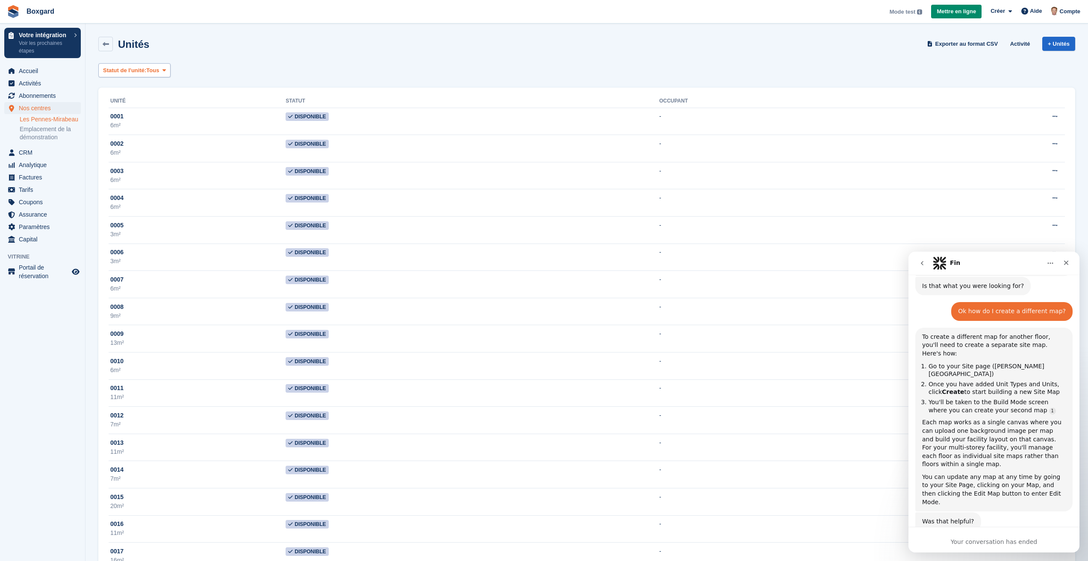 This screenshot has width=1088, height=561. What do you see at coordinates (46, 257) in the screenshot?
I see `span: Vitrine` at bounding box center [46, 257].